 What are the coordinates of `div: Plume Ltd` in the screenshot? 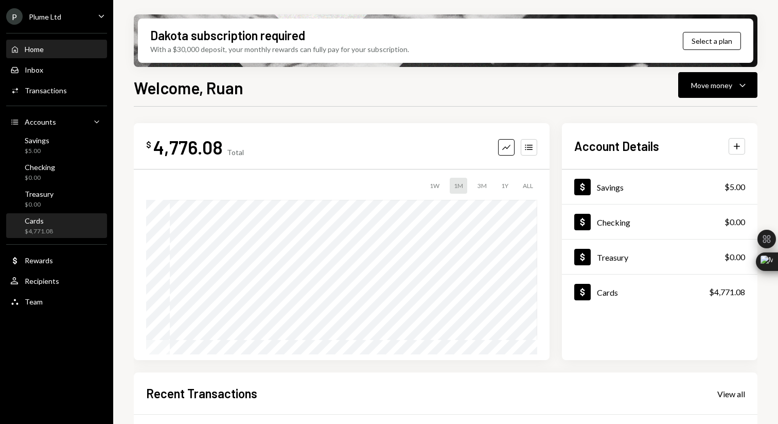 It's located at (45, 16).